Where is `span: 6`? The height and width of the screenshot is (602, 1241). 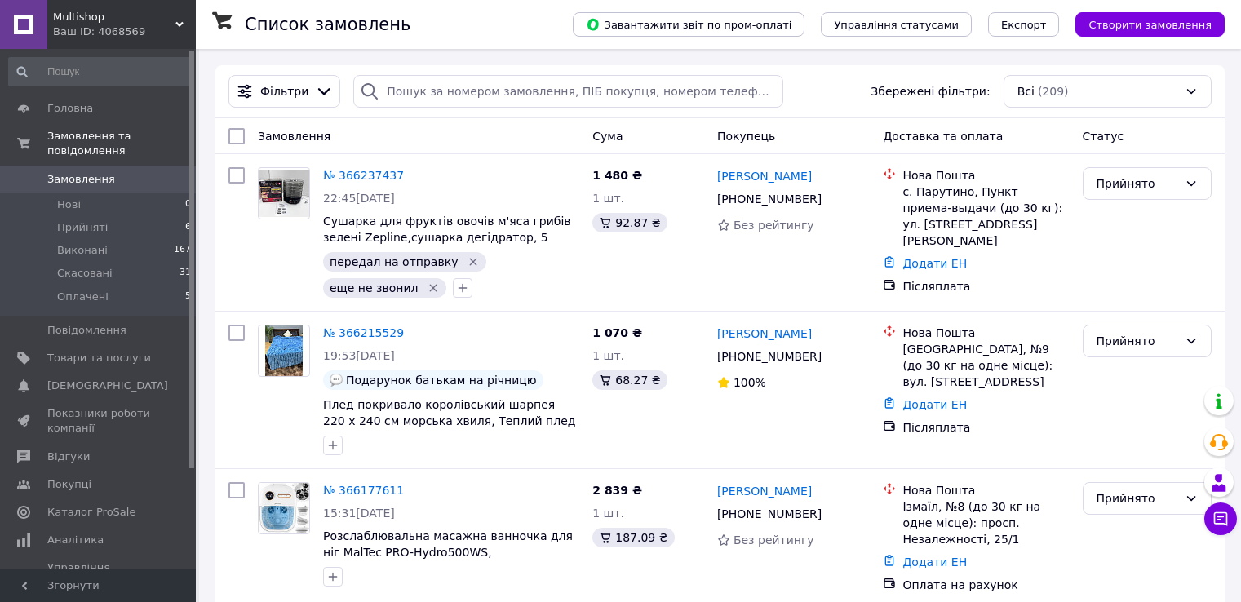
span: 6 is located at coordinates (188, 228).